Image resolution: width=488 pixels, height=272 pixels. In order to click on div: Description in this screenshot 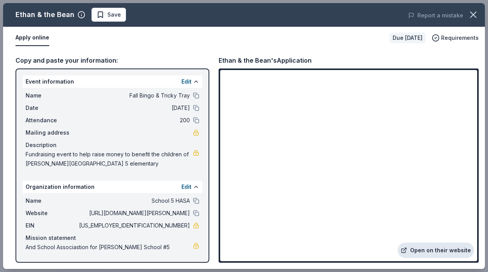, I will do `click(112, 145)`.